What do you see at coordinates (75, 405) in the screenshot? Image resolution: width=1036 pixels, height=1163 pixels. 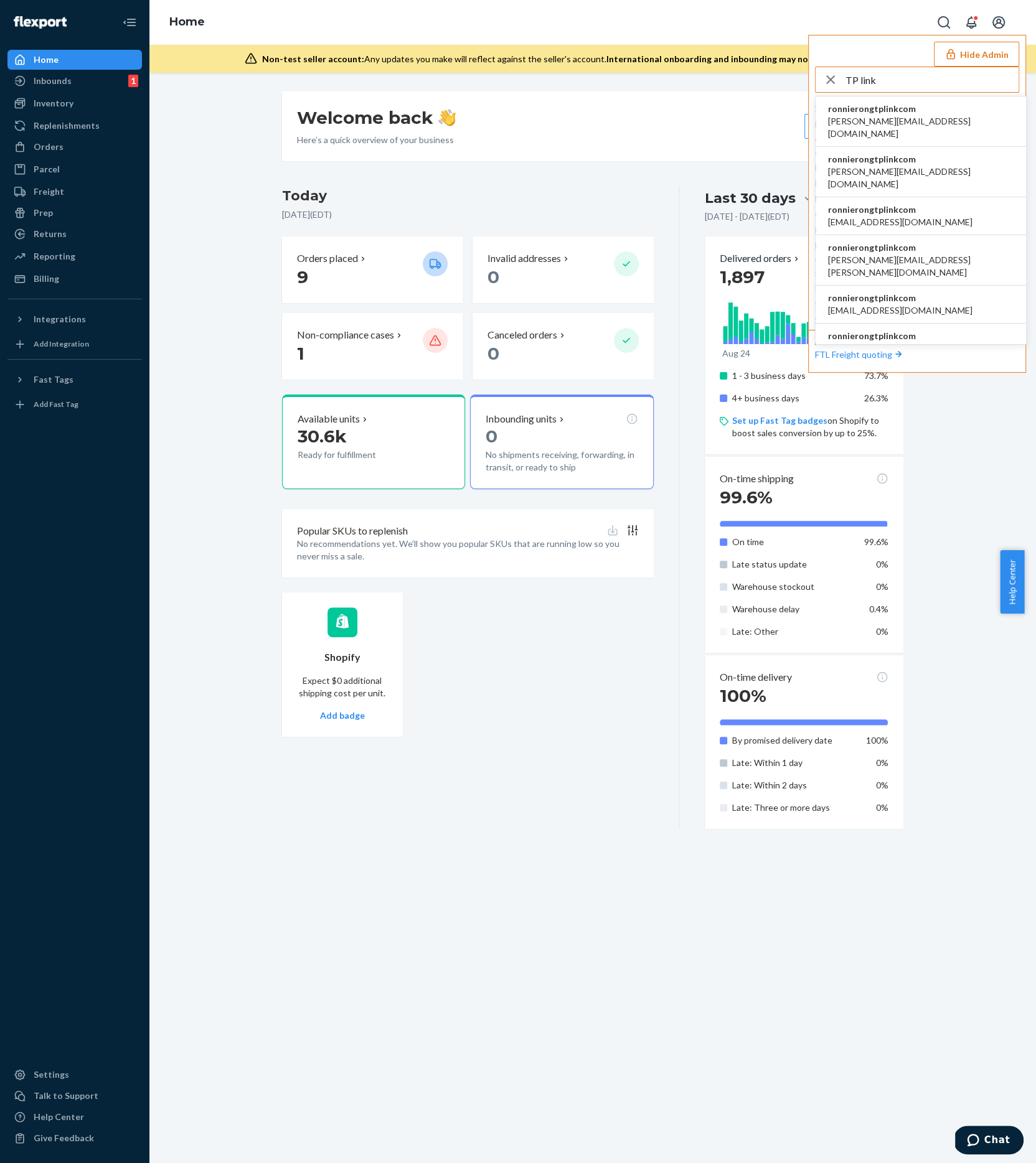 I see `a: Add Fast Tag` at bounding box center [75, 405].